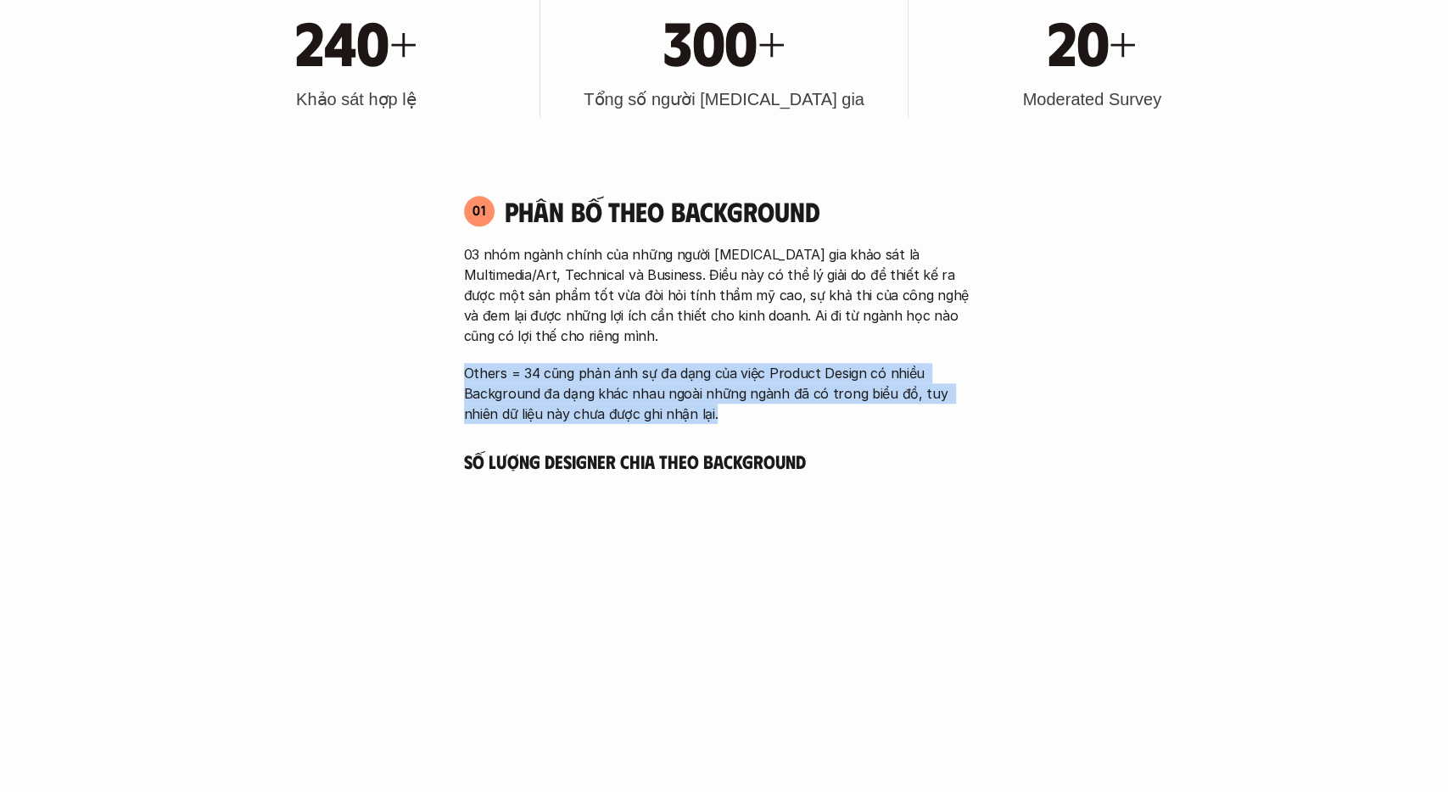 This screenshot has width=1448, height=792. Describe the element at coordinates (479, 210) in the screenshot. I see `p: 01` at that location.